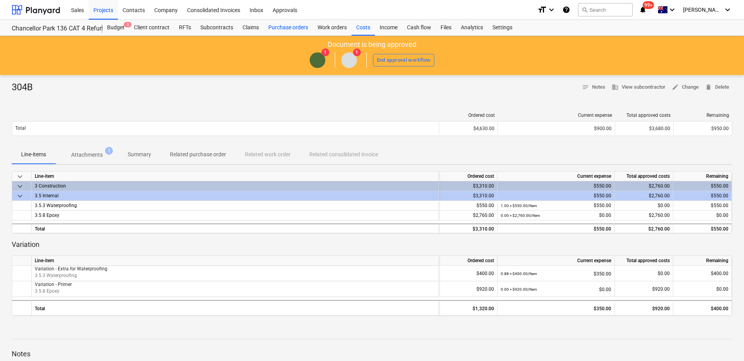 The image size is (744, 361). I want to click on span: 6, so click(128, 25).